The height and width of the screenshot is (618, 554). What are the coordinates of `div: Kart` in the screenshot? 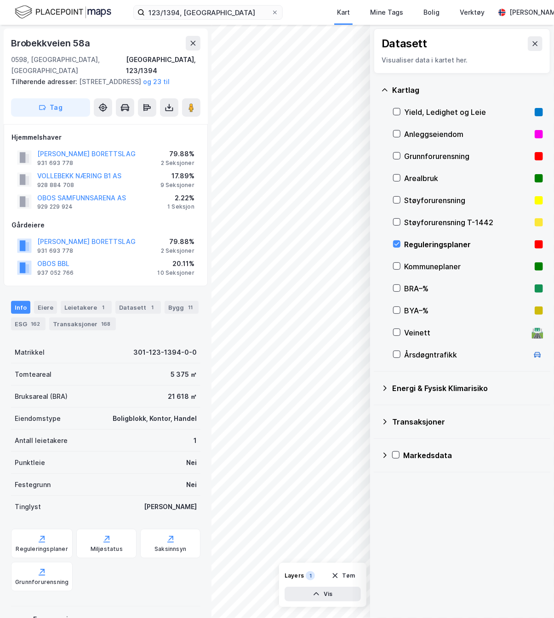 It's located at (343, 12).